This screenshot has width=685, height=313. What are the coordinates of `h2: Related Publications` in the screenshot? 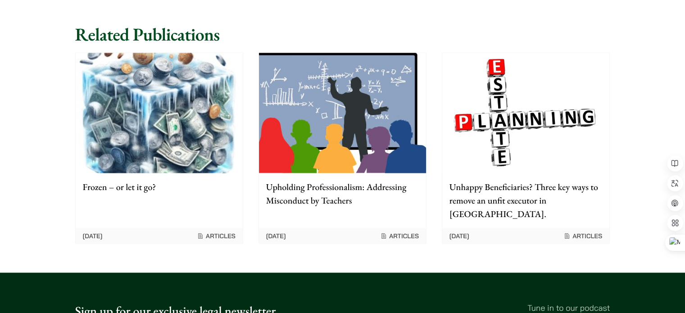 It's located at (342, 34).